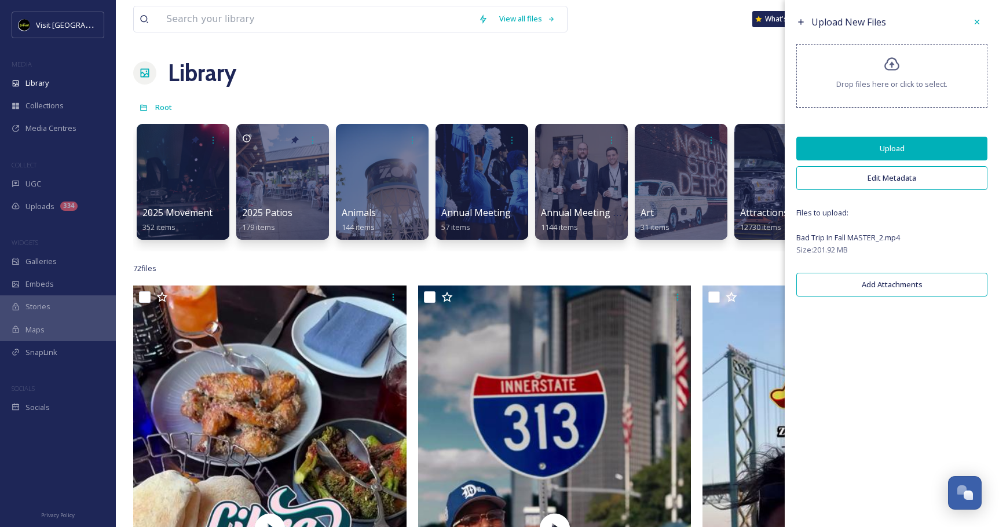  I want to click on a: Annual Meeting57 items, so click(476, 220).